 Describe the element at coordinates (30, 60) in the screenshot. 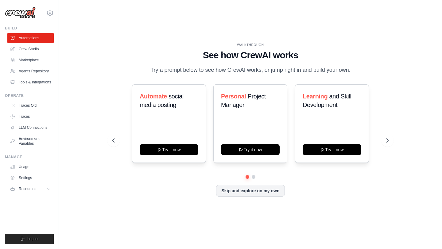

I see `a: Marketplace` at that location.